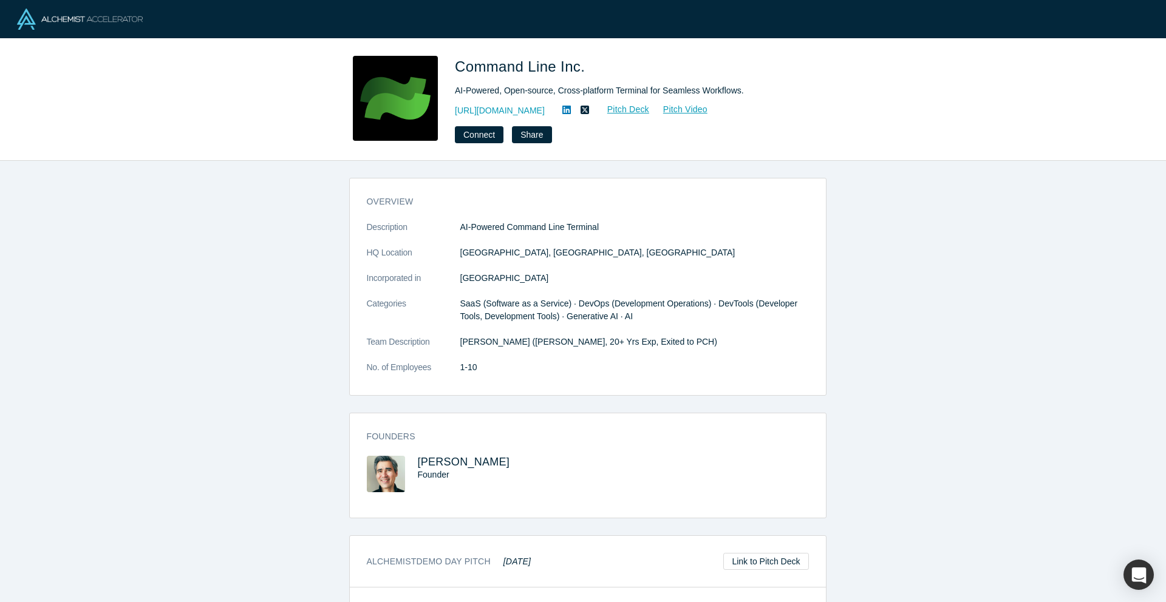 This screenshot has width=1166, height=602. I want to click on h3: Alchemist Demo Day Pitch, so click(449, 562).